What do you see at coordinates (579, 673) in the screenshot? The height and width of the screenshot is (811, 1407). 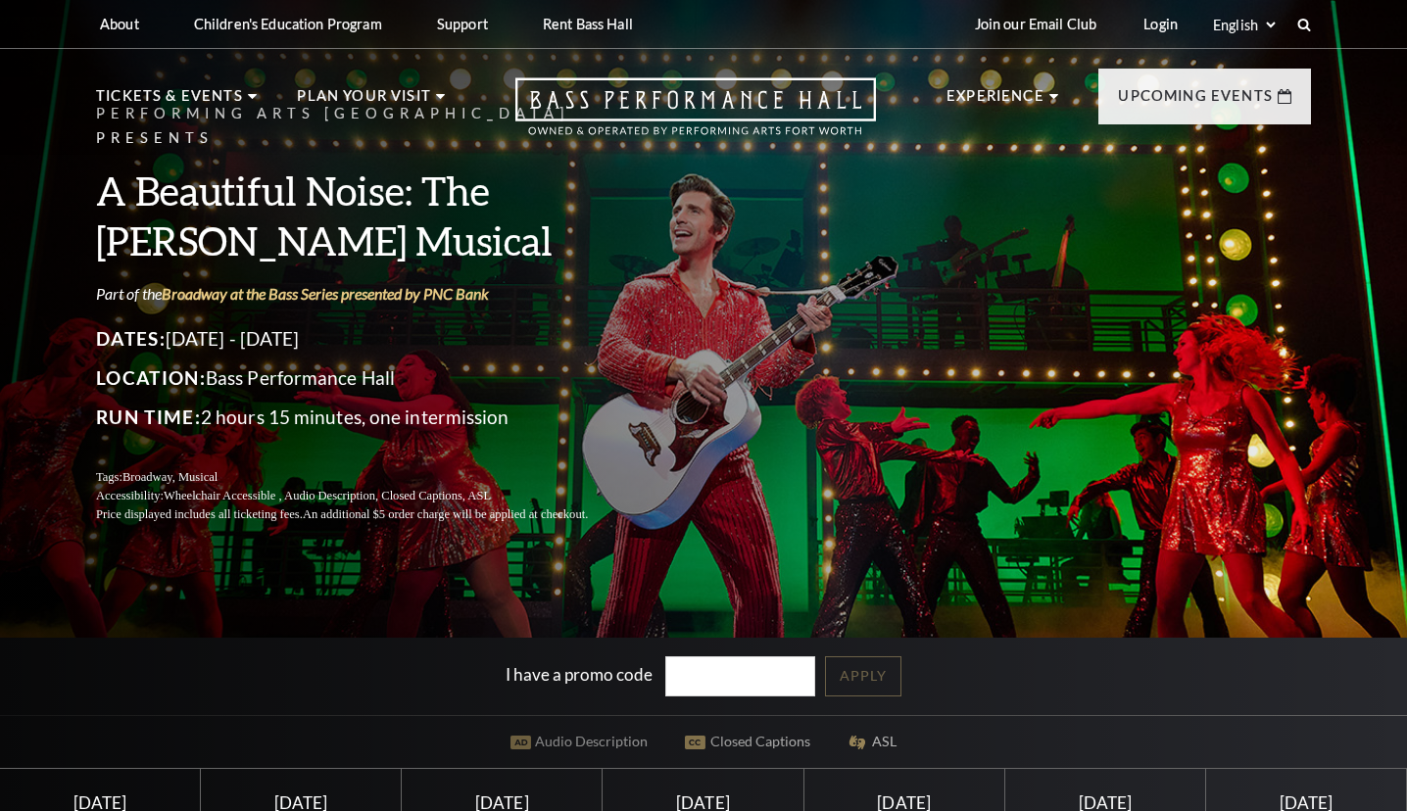 I see `label: I have a promo code` at bounding box center [579, 673].